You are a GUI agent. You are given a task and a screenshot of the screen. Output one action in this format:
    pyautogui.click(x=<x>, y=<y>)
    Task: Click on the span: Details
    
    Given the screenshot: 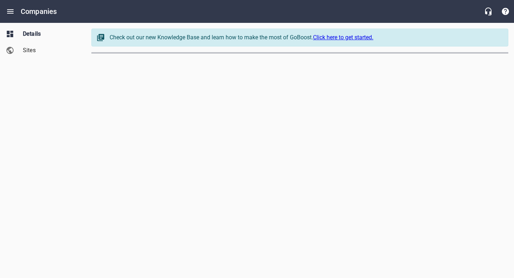 What is the action you would take?
    pyautogui.click(x=50, y=34)
    